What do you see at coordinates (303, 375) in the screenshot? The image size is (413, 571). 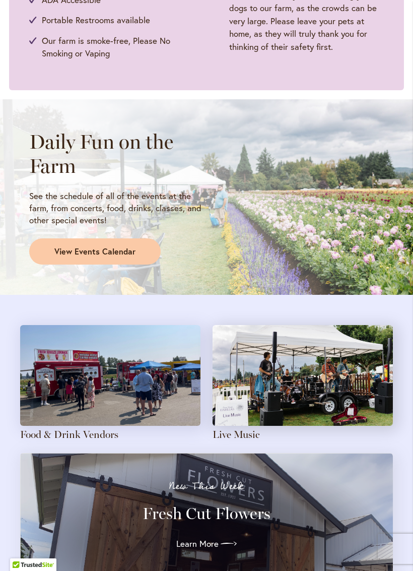 I see `a: A four-person band plays with a field of pink dahlias in the background` at bounding box center [303, 375].